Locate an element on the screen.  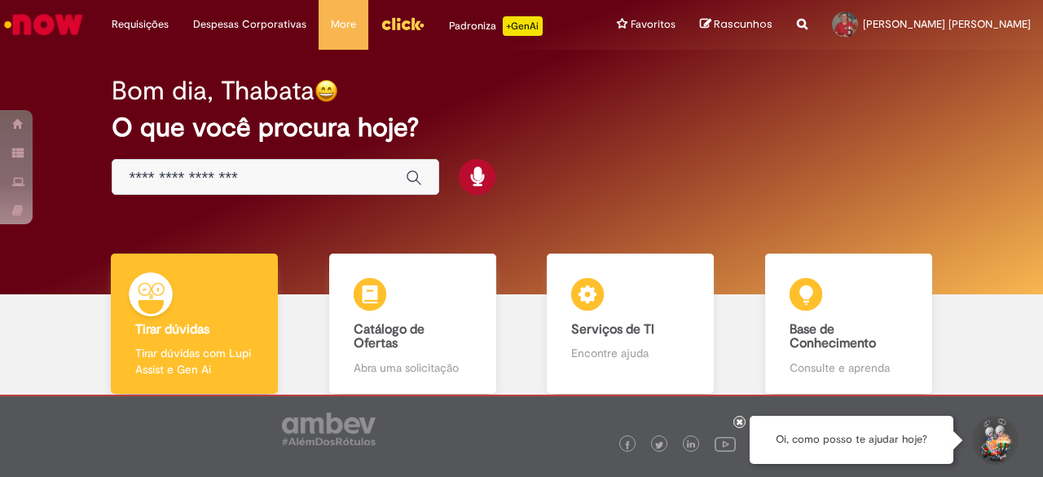
img: logo_footer_linkedin.png is located at coordinates (691, 445).